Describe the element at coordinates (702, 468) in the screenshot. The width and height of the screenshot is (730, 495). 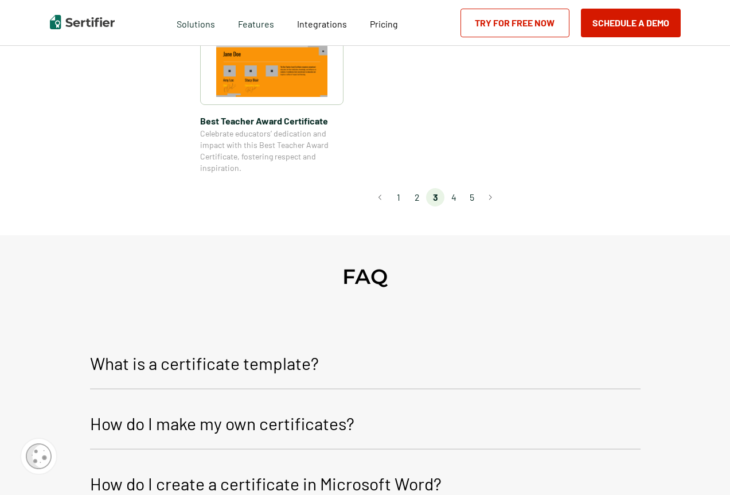
I see `div: Chat Widget` at that location.